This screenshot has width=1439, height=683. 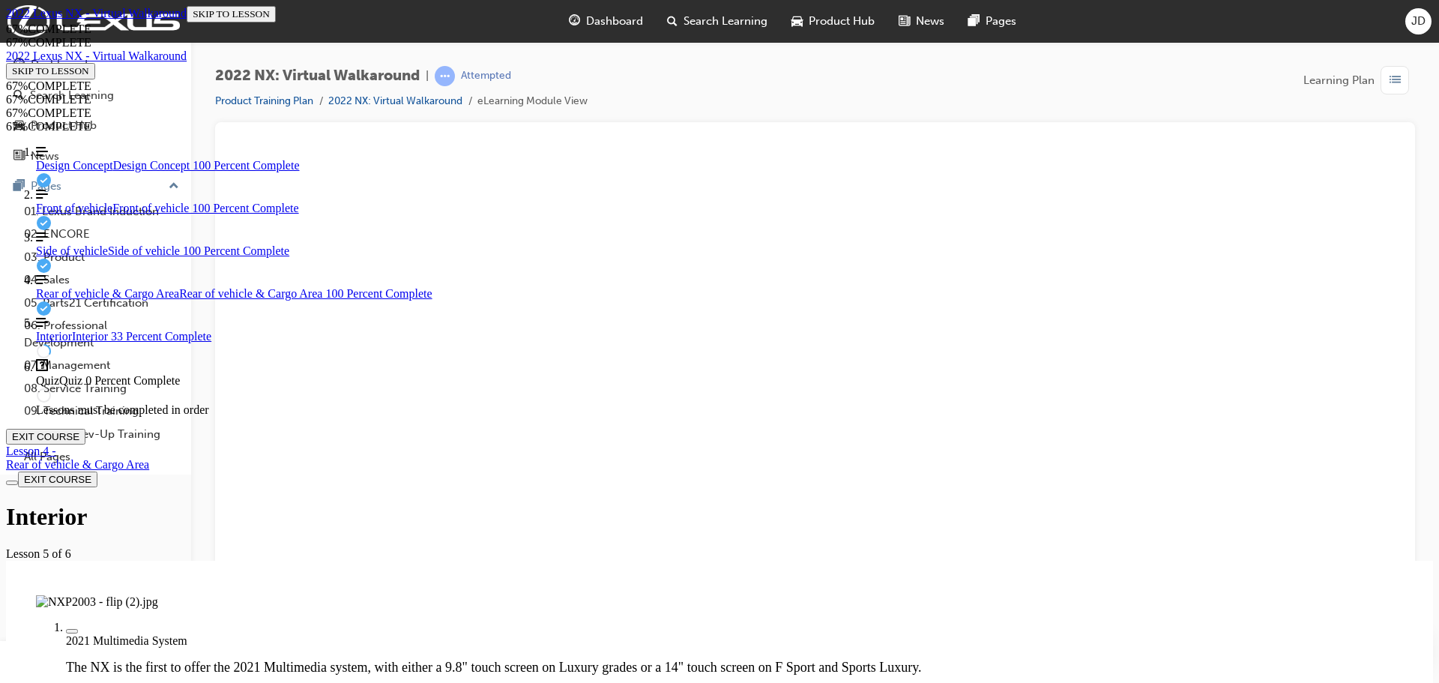 I want to click on section: Course Overview, so click(x=719, y=211).